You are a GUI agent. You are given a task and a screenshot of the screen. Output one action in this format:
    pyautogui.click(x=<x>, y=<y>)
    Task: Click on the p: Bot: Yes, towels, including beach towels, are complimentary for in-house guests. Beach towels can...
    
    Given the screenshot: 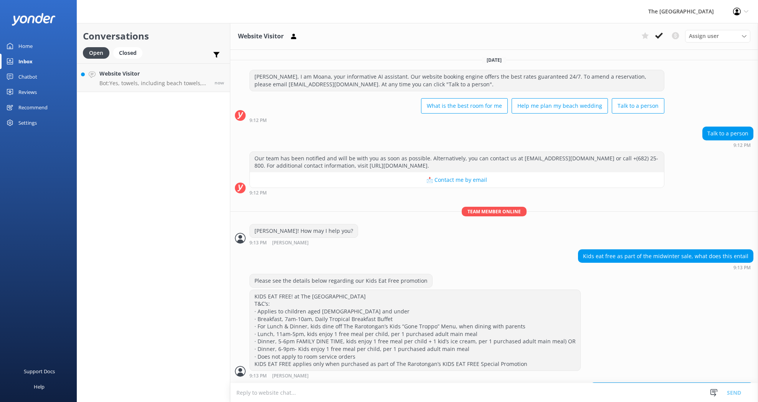 What is the action you would take?
    pyautogui.click(x=154, y=83)
    